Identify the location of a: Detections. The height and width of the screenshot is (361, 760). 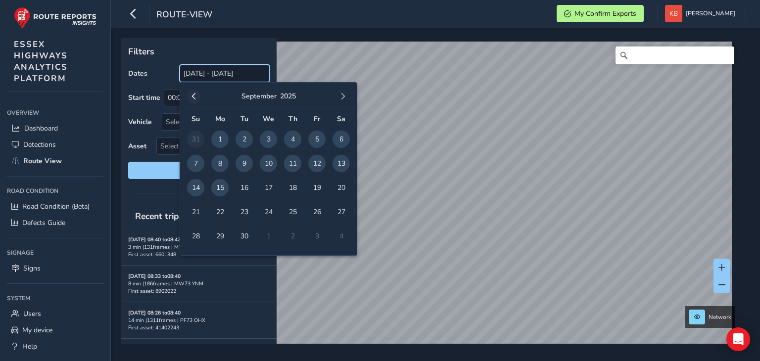
(55, 144).